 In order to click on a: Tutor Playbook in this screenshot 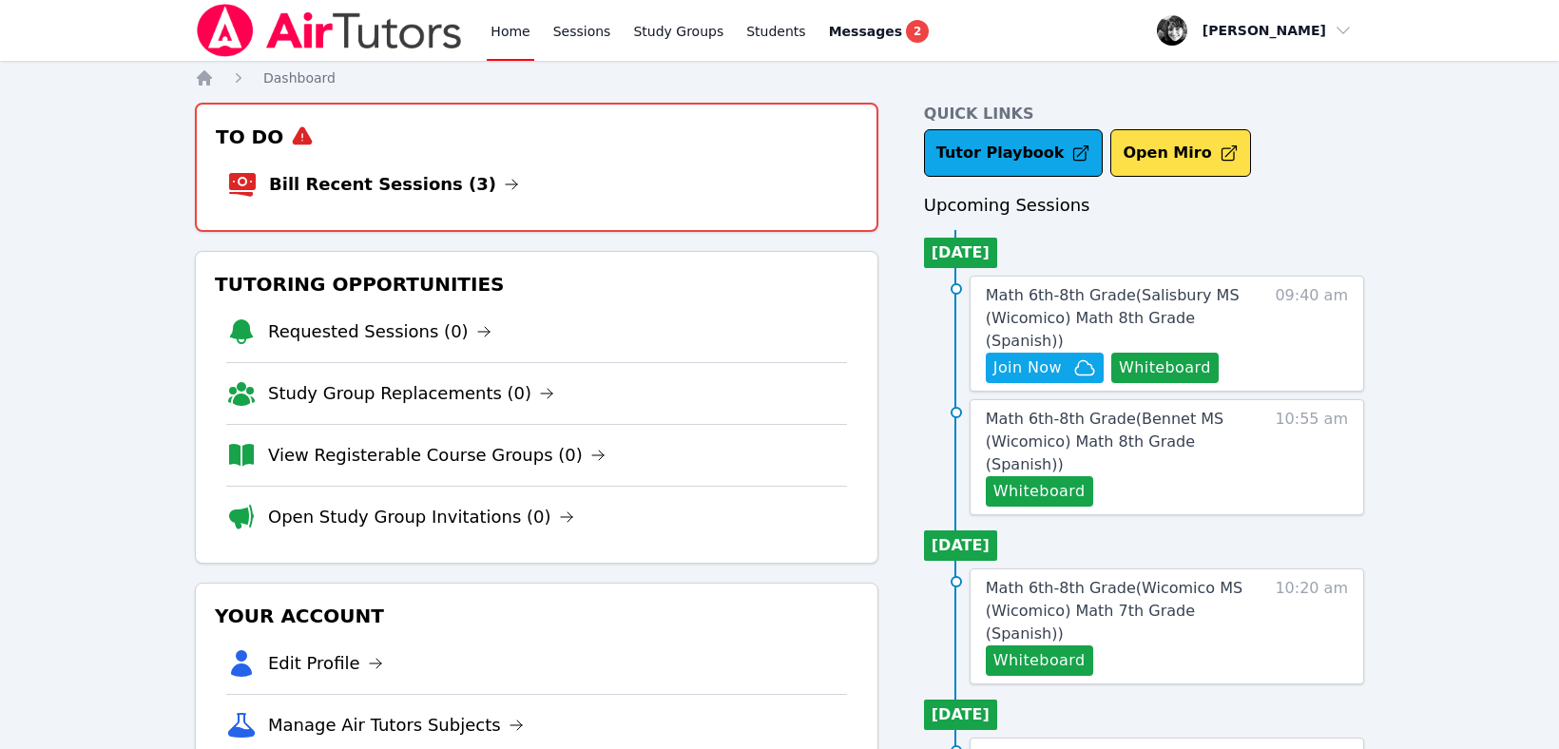, I will do `click(1014, 153)`.